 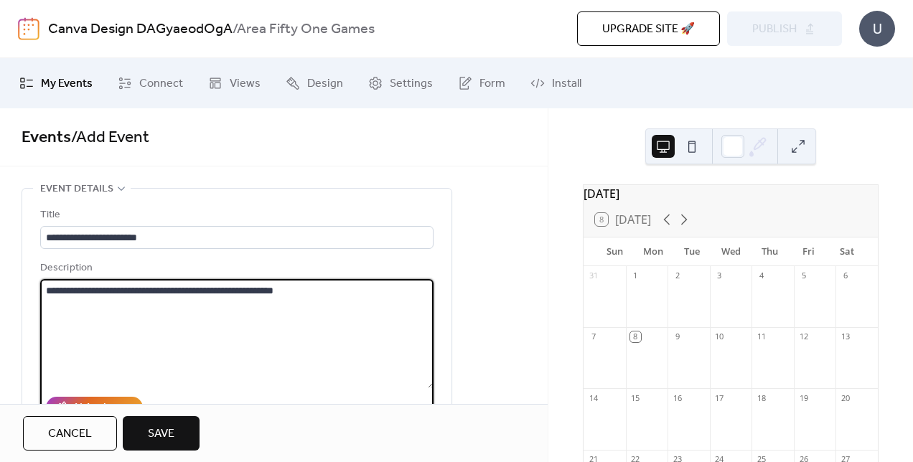 What do you see at coordinates (161, 84) in the screenshot?
I see `span: Connect` at bounding box center [161, 84].